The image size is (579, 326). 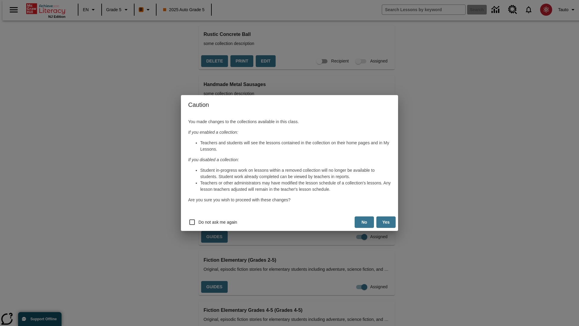 What do you see at coordinates (386, 222) in the screenshot?
I see `button: Yes` at bounding box center [386, 222].